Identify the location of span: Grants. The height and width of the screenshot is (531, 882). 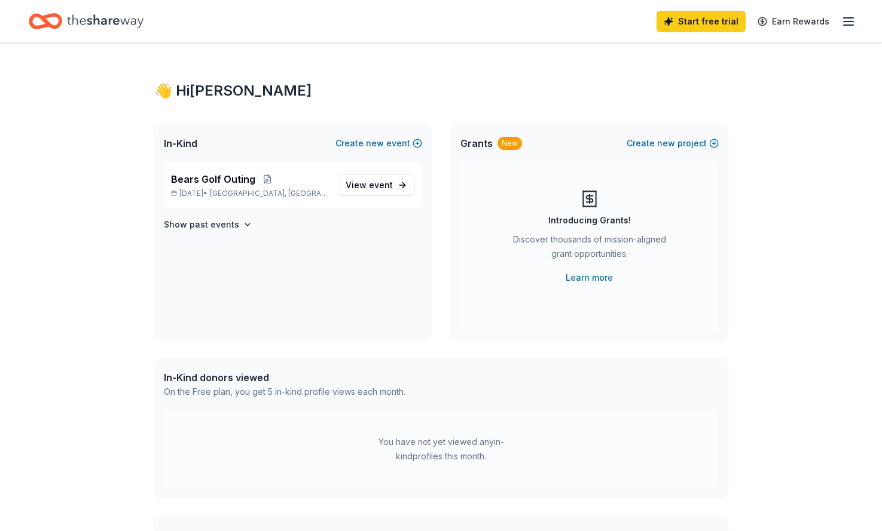
(476, 143).